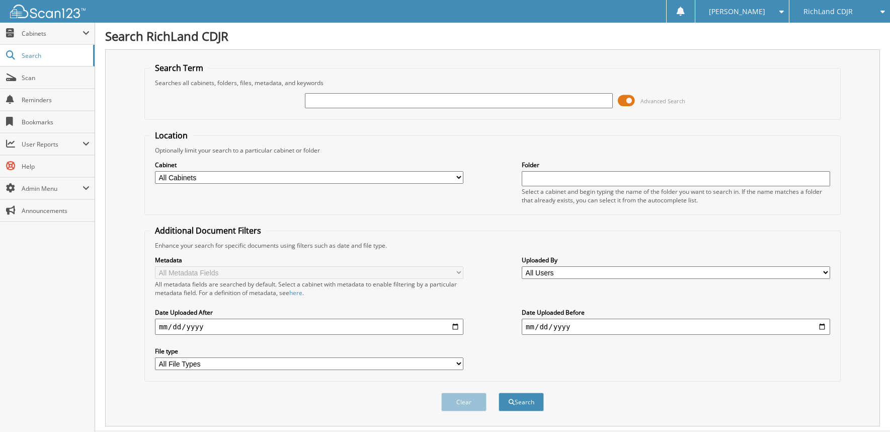  What do you see at coordinates (309, 351) in the screenshot?
I see `label: File type` at bounding box center [309, 351].